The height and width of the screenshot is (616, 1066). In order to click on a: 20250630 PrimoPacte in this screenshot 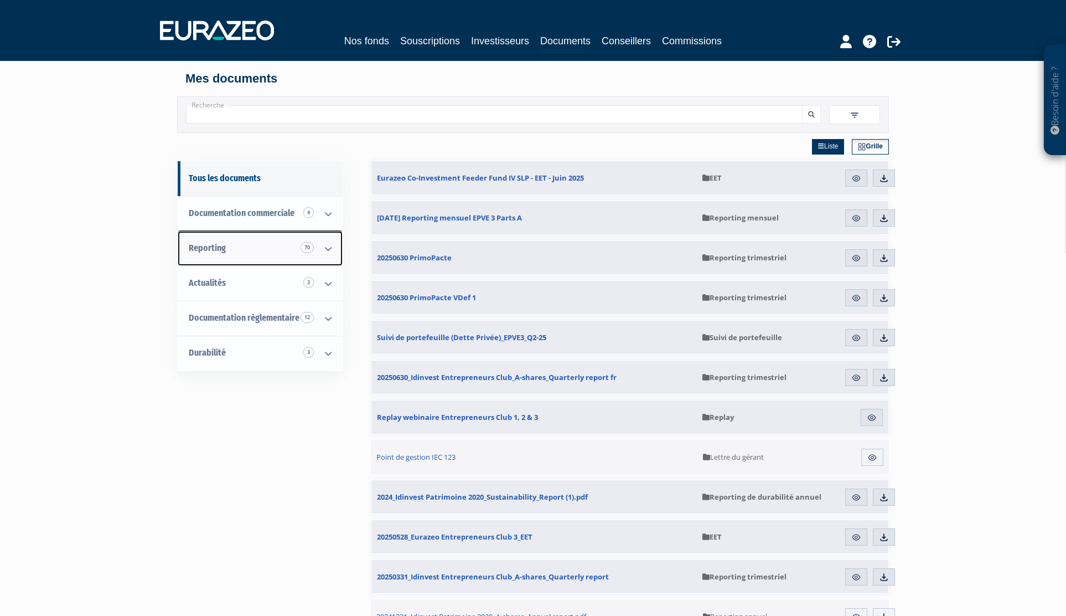, I will do `click(534, 257)`.